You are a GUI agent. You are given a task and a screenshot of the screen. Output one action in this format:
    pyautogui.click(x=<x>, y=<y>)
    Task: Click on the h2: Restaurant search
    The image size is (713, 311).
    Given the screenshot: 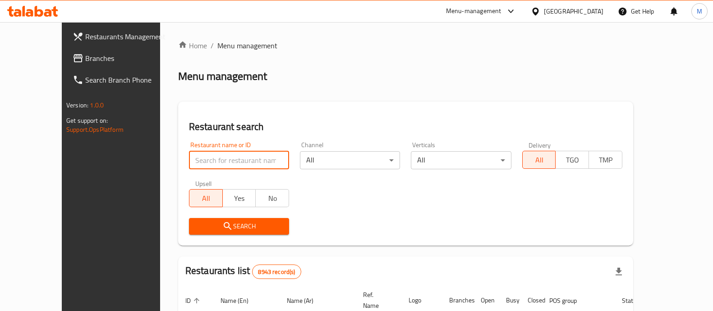 What is the action you would take?
    pyautogui.click(x=405, y=127)
    